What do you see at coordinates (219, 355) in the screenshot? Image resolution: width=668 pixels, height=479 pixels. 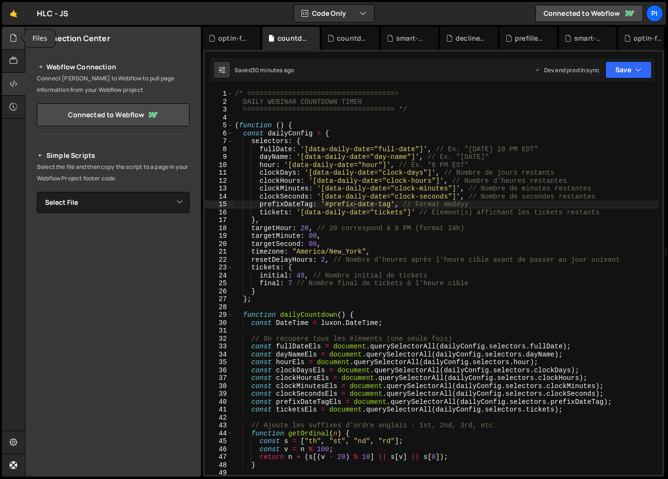 I see `div: 34` at bounding box center [219, 355].